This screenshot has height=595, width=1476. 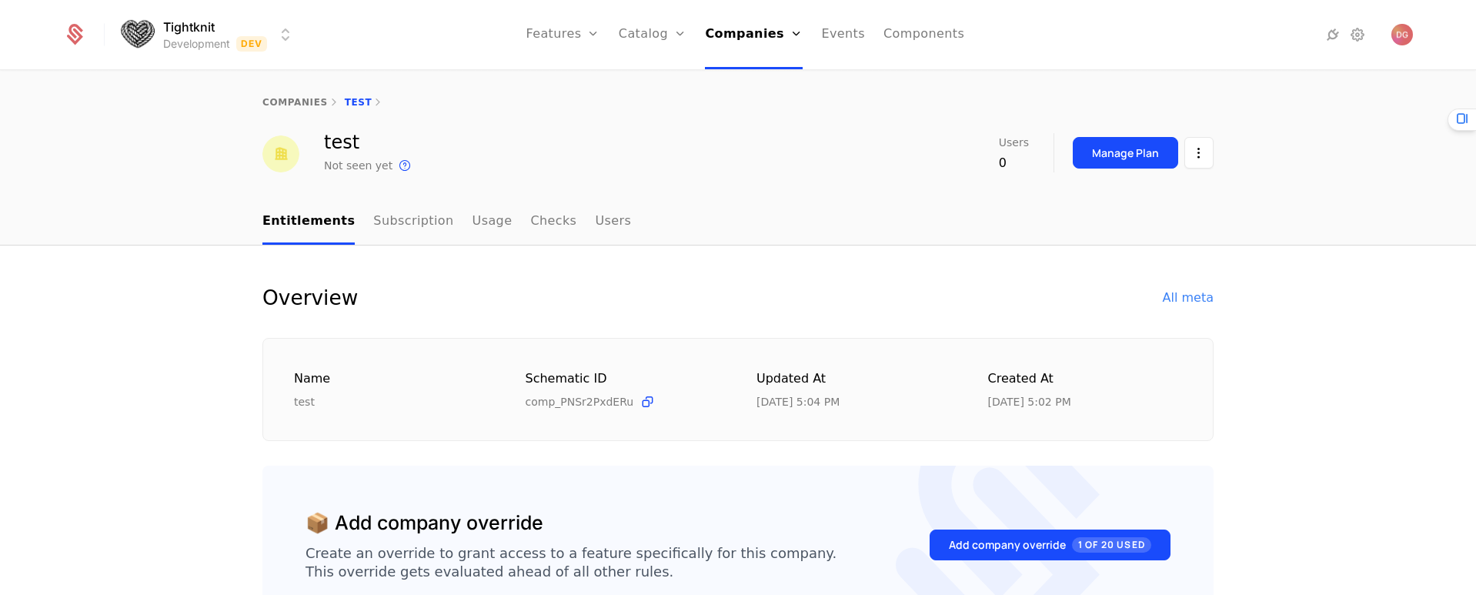 What do you see at coordinates (137, 35) in the screenshot?
I see `img: Tightknit` at bounding box center [137, 35].